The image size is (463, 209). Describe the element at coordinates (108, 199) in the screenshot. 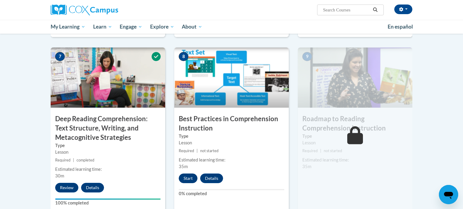

I see `div: Your progress` at that location.